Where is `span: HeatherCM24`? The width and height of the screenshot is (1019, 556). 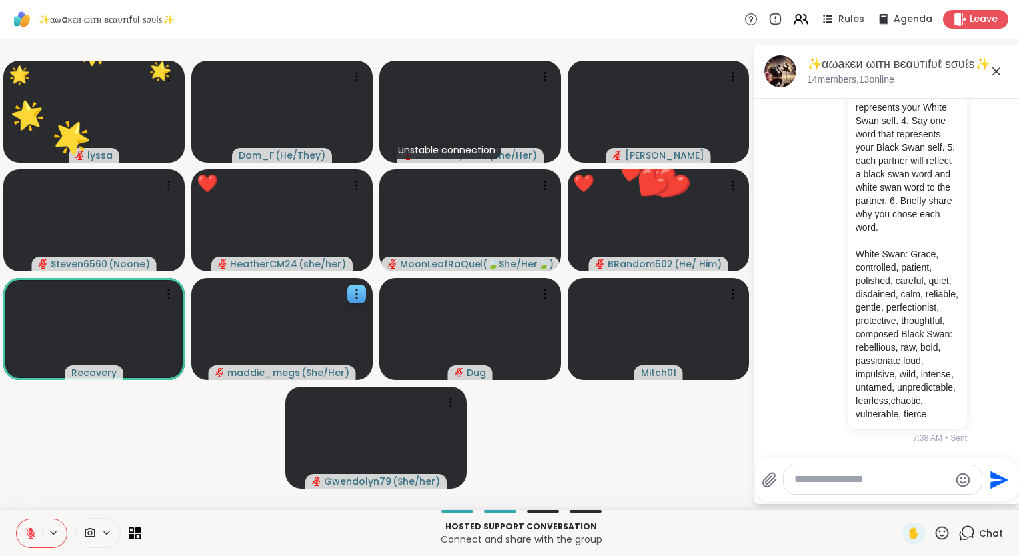
span: HeatherCM24 is located at coordinates (263, 264).